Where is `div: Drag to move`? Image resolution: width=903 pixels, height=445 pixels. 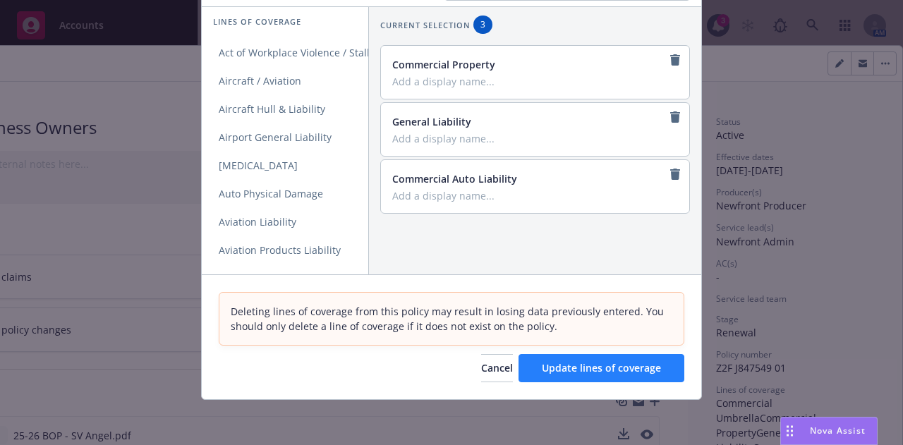
div: Drag to move is located at coordinates (789, 431).